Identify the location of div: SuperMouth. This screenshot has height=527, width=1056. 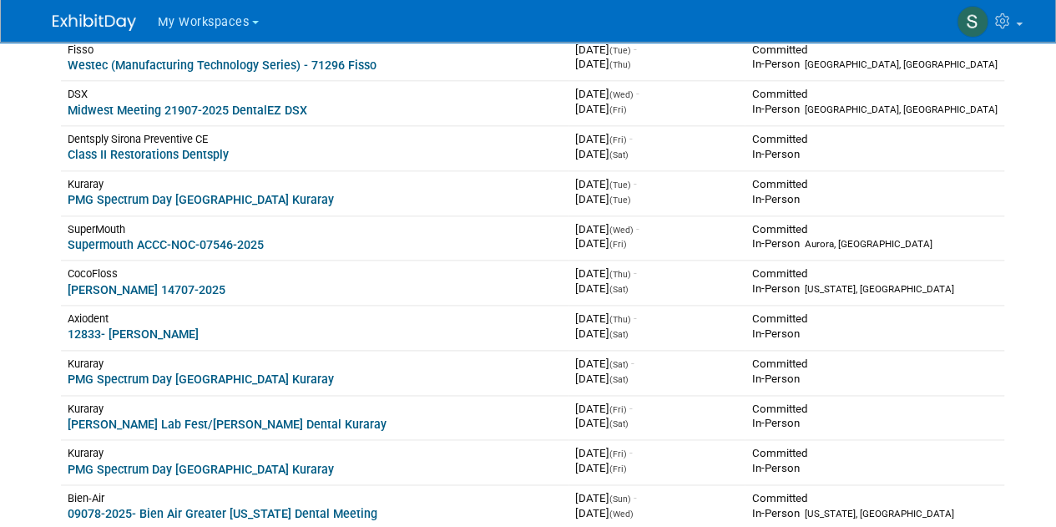
(315, 229).